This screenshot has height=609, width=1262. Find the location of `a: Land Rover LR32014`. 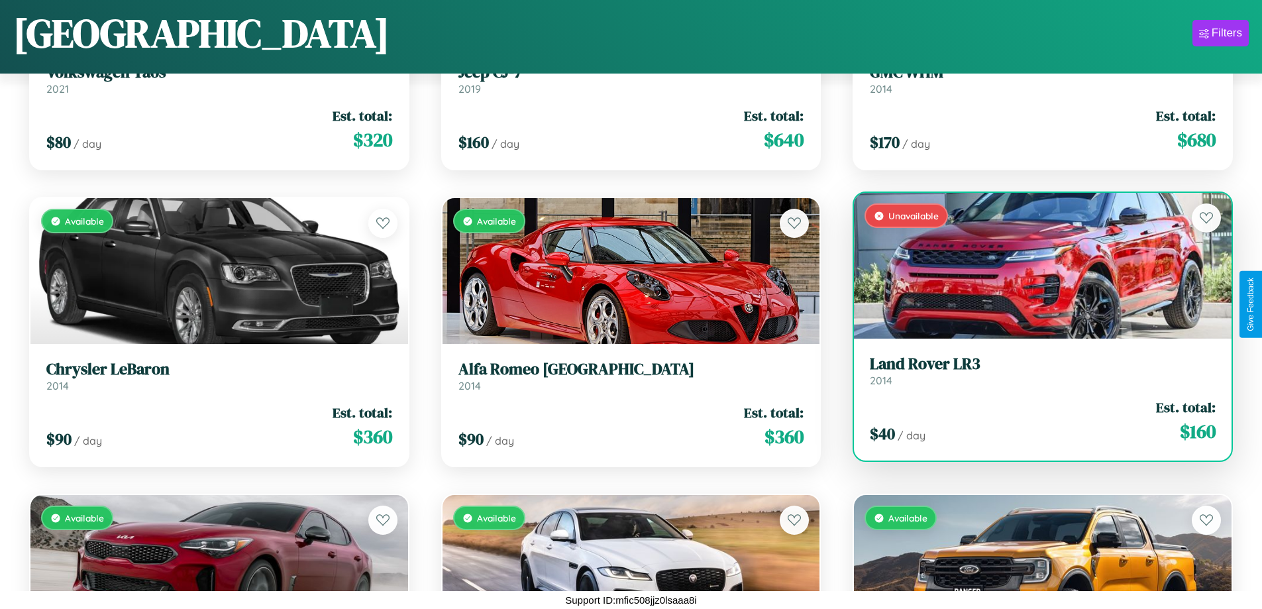

a: Land Rover LR32014 is located at coordinates (1043, 370).